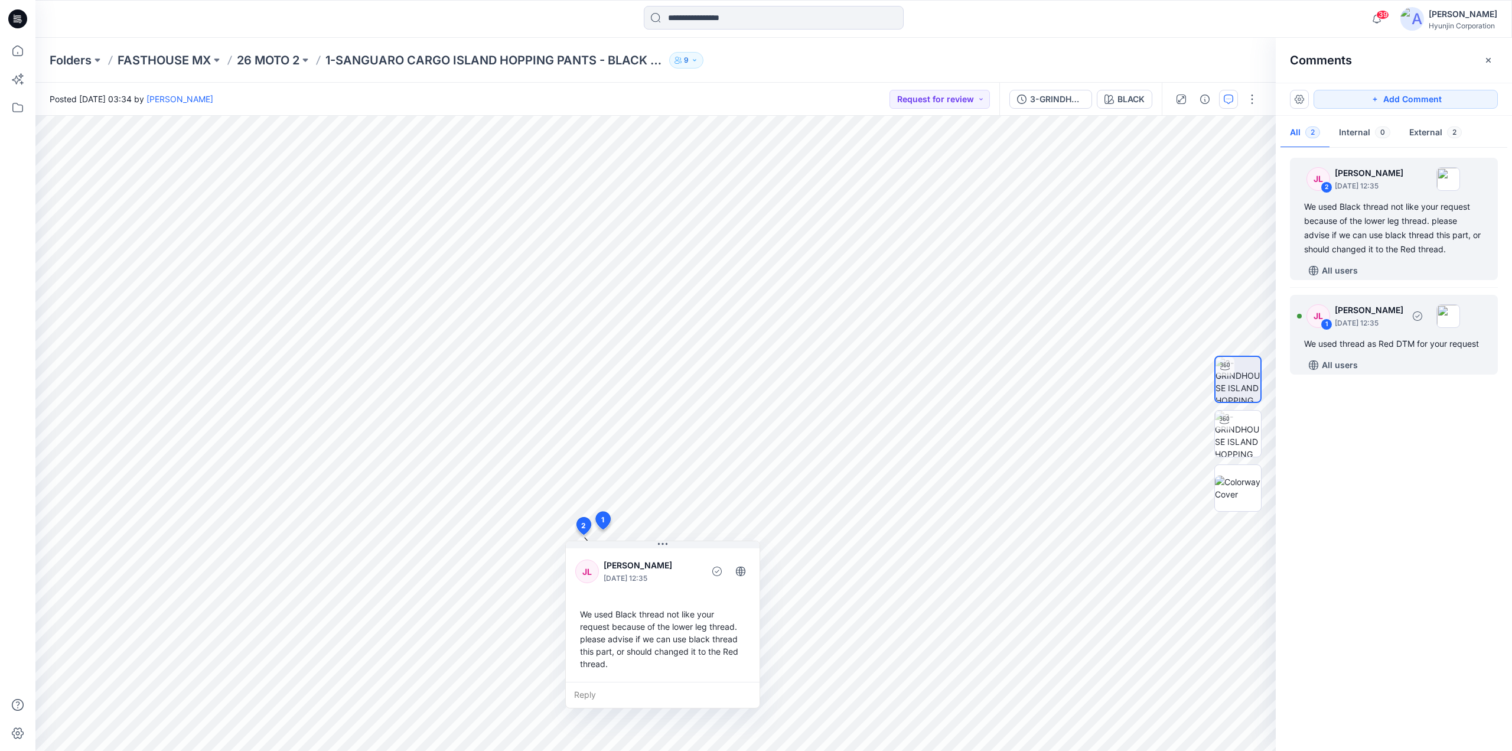  What do you see at coordinates (1238, 379) in the screenshot?
I see `img: 3-GRINDHOUSE ISLAND HOPPING JERSEY + 1 PANT` at bounding box center [1238, 379].